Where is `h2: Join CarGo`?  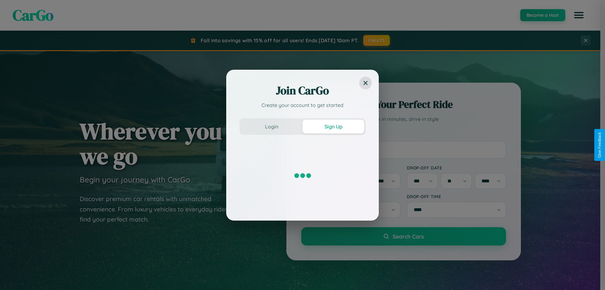 h2: Join CarGo is located at coordinates (303, 91).